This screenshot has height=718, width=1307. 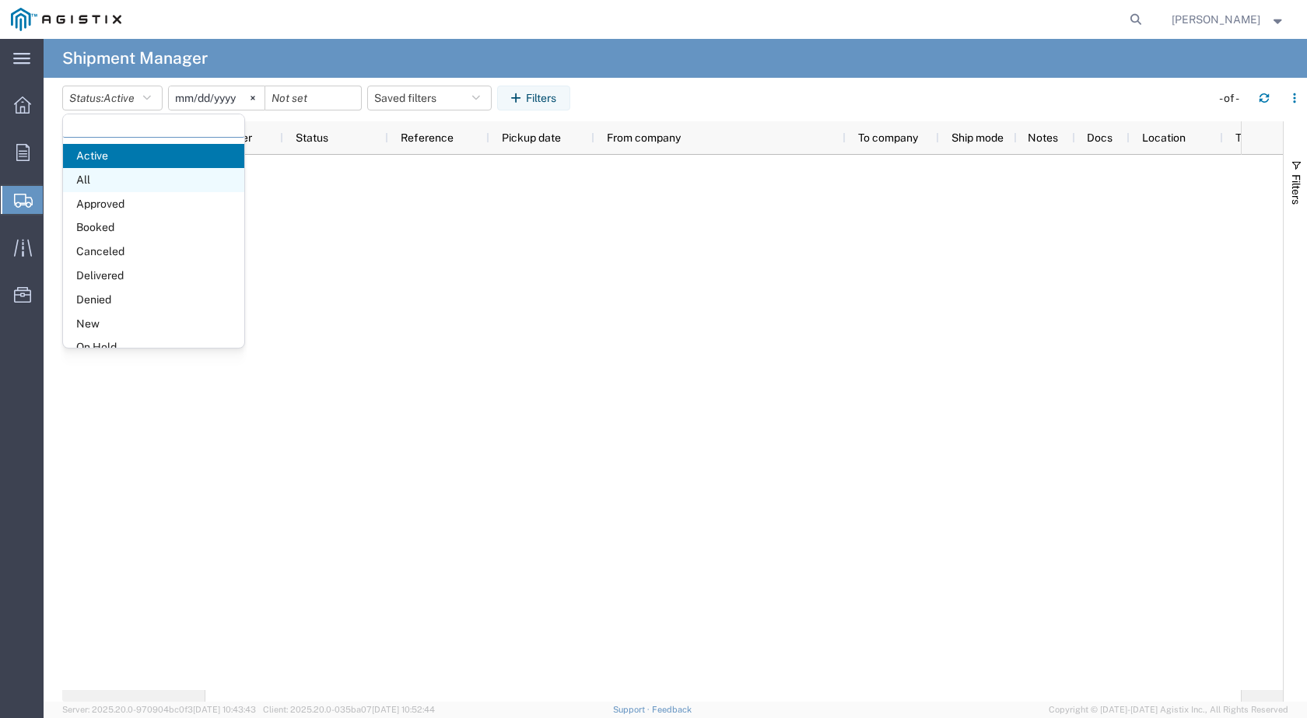 What do you see at coordinates (534, 98) in the screenshot?
I see `button: Filters` at bounding box center [534, 98].